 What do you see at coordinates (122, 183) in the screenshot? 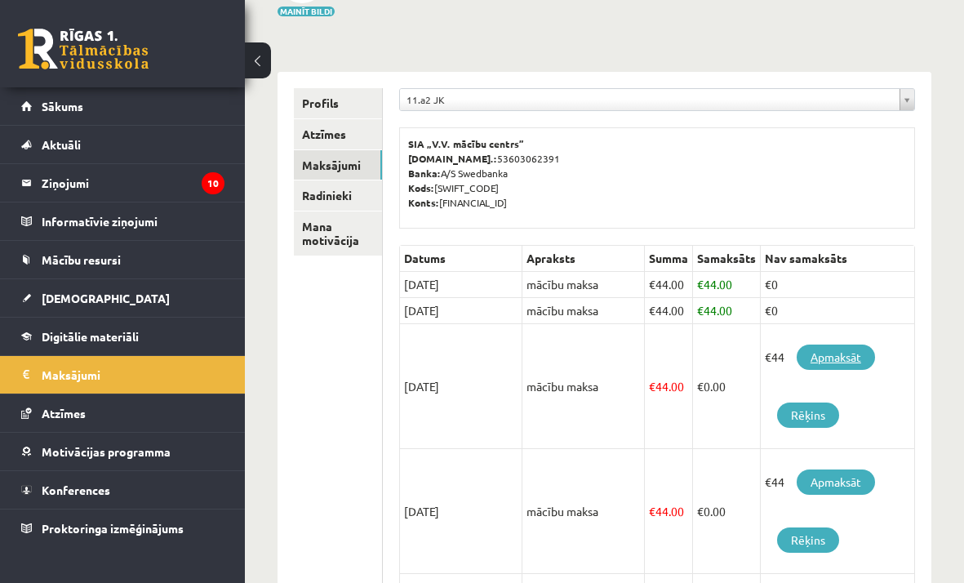
I see `a: Ziņojumi10` at bounding box center [122, 183].